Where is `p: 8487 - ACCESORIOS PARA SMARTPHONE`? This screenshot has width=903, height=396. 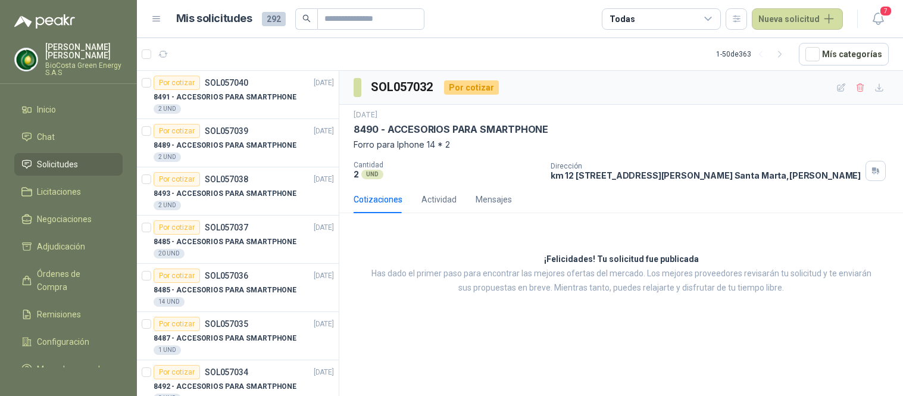 p: 8487 - ACCESORIOS PARA SMARTPHONE is located at coordinates (225, 338).